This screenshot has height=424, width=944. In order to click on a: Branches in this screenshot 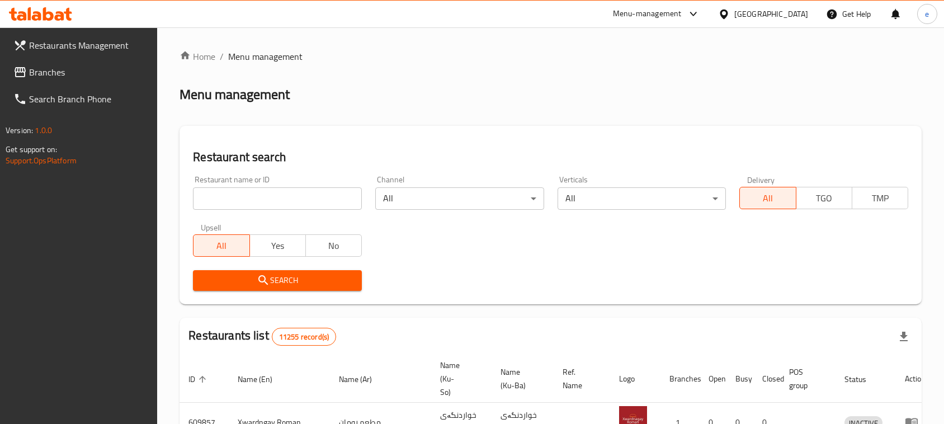, I will do `click(81, 72)`.